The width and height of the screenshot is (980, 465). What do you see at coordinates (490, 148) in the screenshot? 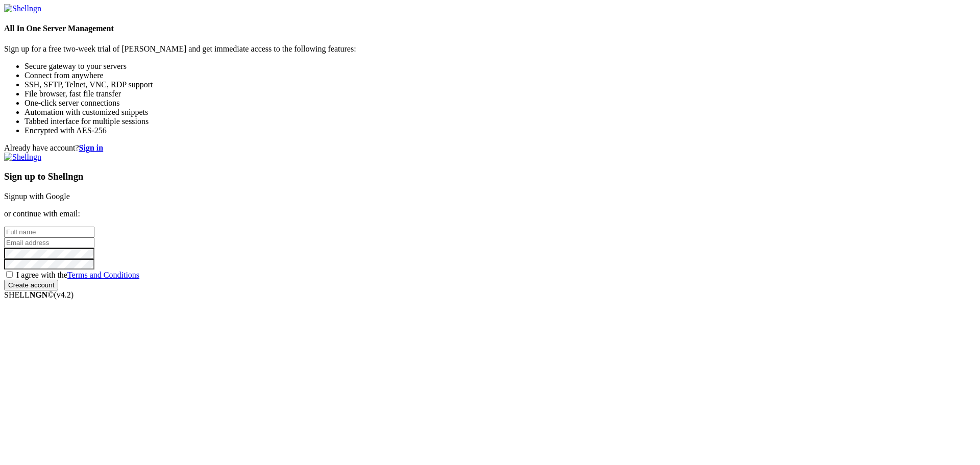
I see `div: Already have account?` at bounding box center [490, 148].